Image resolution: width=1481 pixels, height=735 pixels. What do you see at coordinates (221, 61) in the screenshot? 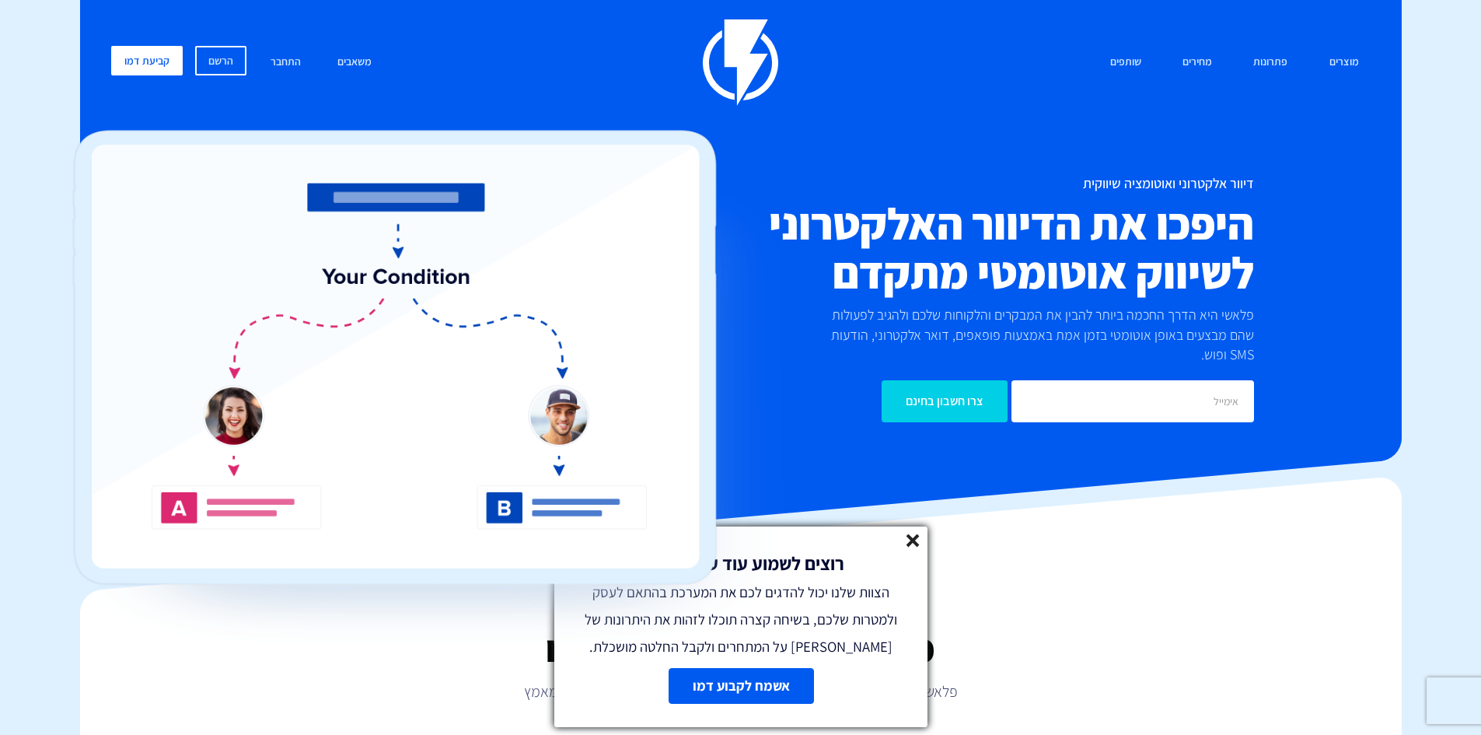
I see `a: הרשם` at bounding box center [221, 61].